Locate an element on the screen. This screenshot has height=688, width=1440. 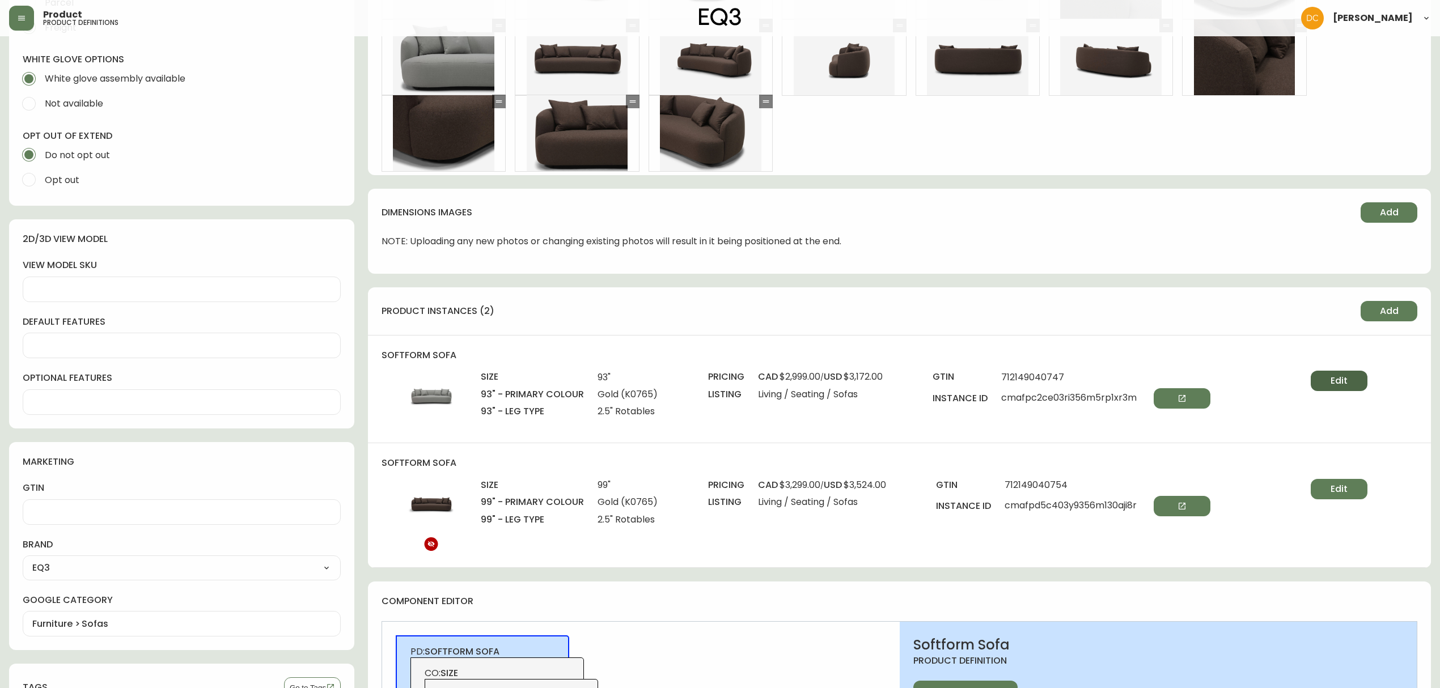
span: 93" is located at coordinates (628, 378).